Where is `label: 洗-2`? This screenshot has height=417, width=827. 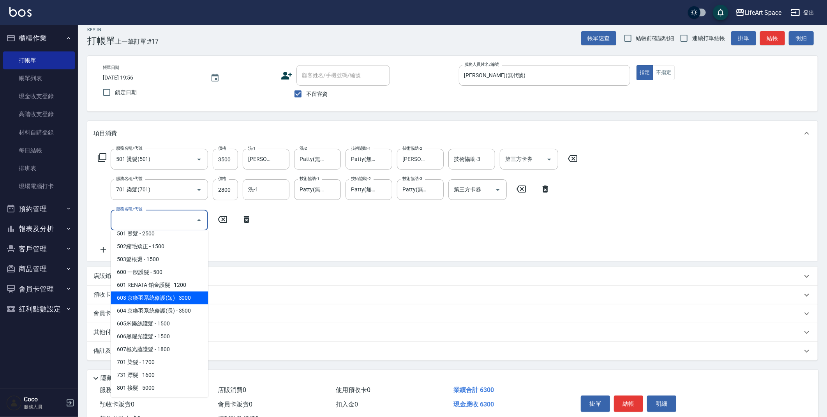
label: 洗-2 is located at coordinates (303, 148).